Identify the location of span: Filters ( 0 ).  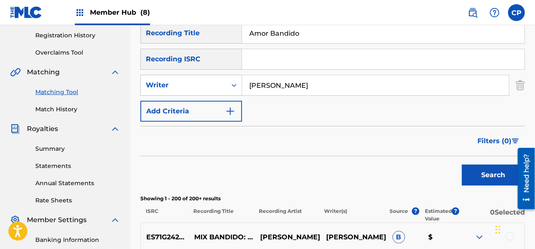
(494, 141).